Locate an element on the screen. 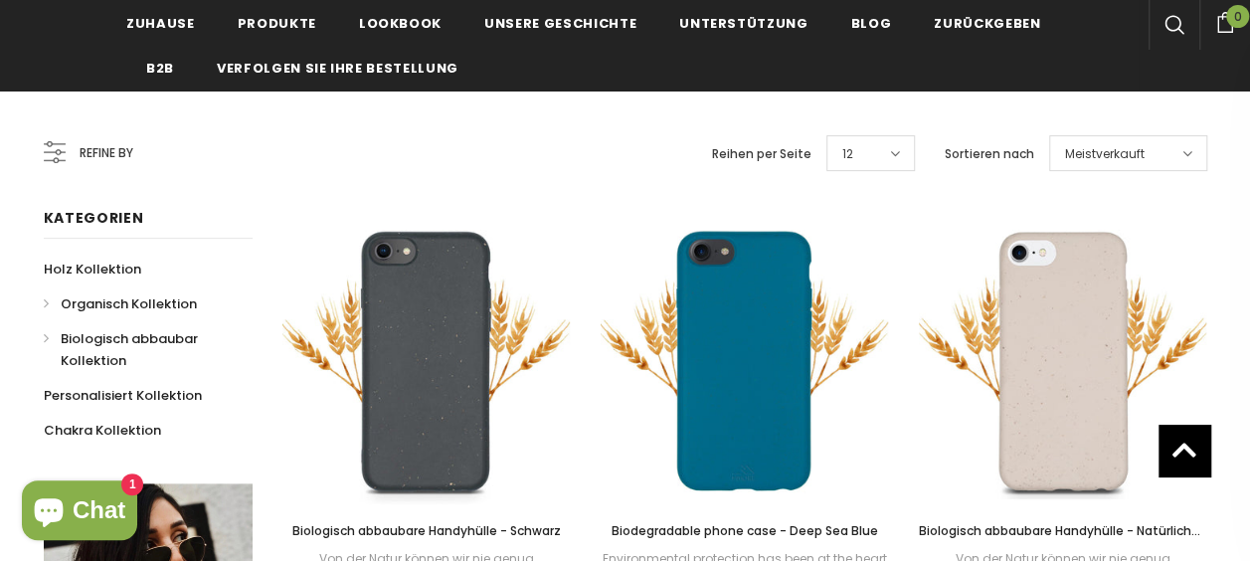  span: B2B is located at coordinates (160, 68).